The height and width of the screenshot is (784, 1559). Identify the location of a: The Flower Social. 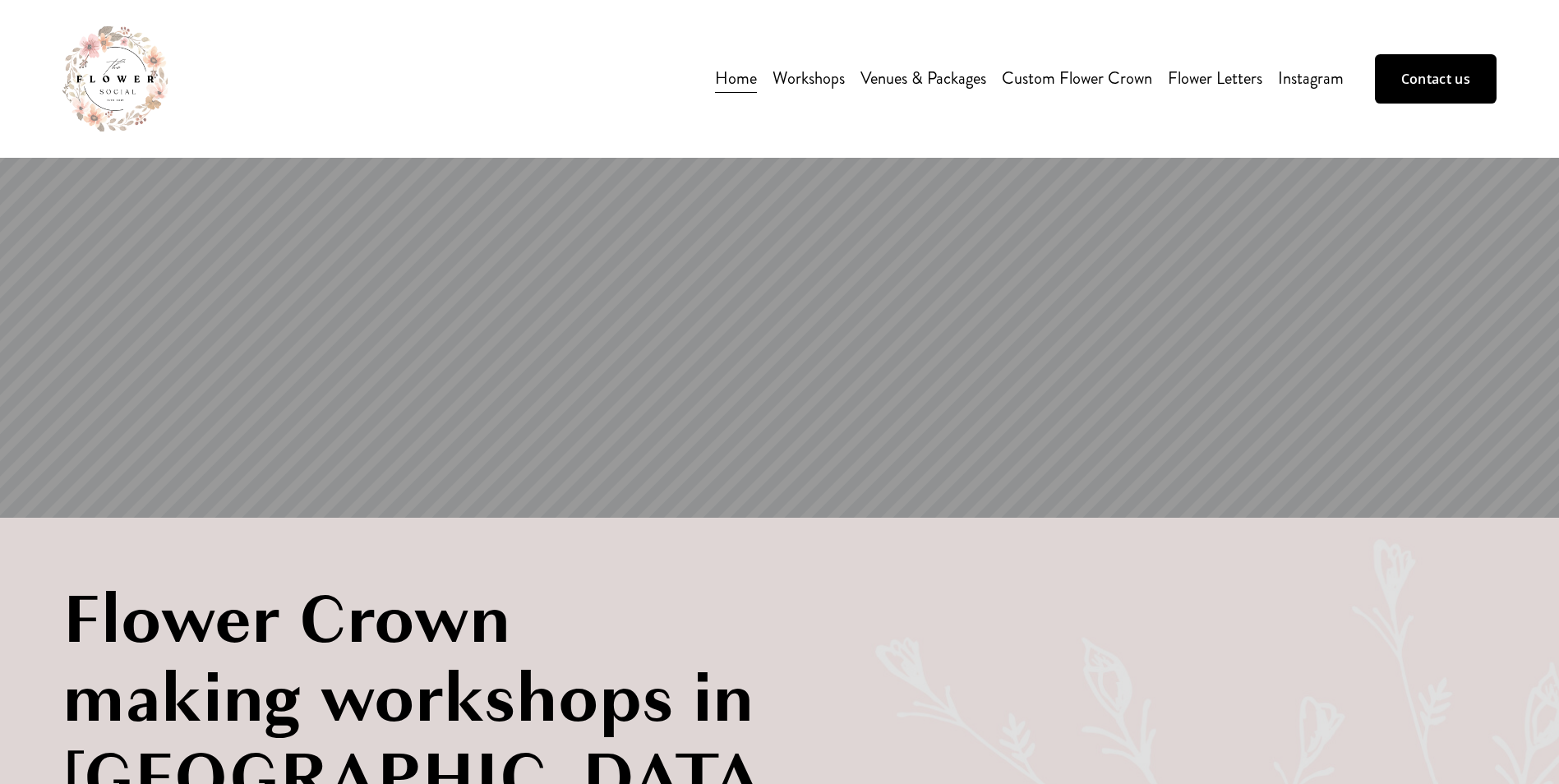
(115, 79).